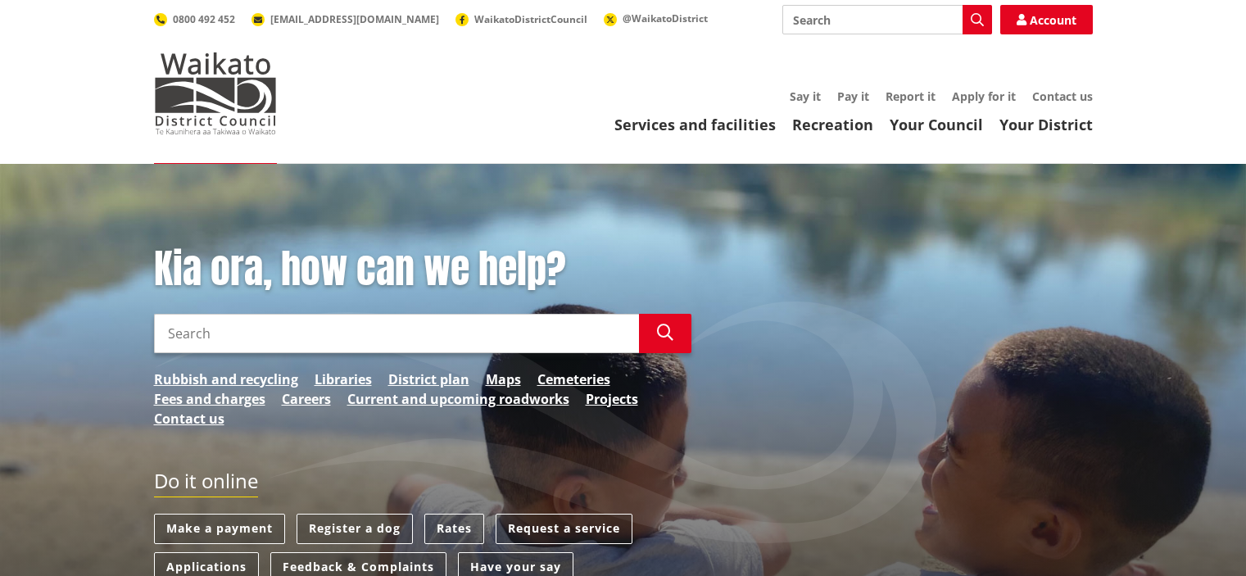 The image size is (1246, 576). I want to click on a: Careers, so click(306, 399).